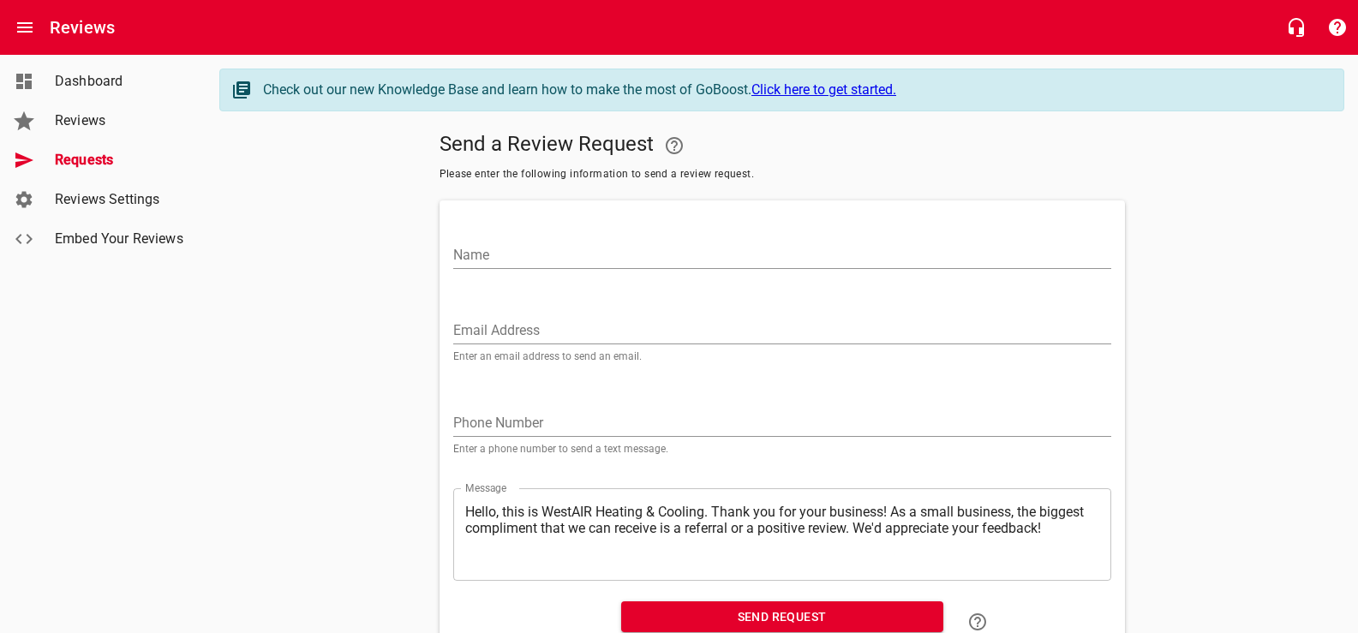  I want to click on div: Check out our new Knowledge Base and learn how to make the most of GoBoost., so click(794, 90).